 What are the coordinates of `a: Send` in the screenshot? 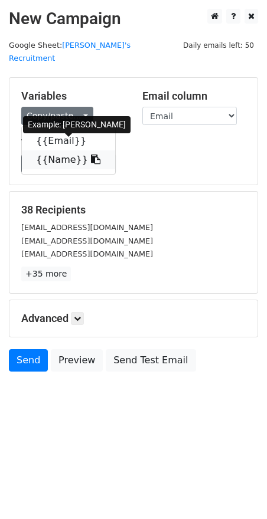 It's located at (28, 361).